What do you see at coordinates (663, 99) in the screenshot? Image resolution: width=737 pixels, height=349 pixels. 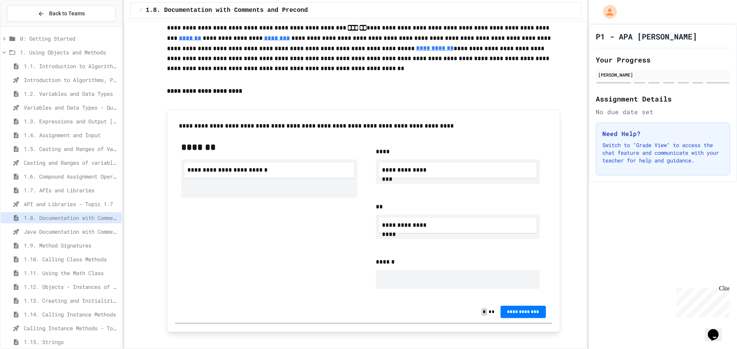 I see `h2: Assignment Details` at bounding box center [663, 99].